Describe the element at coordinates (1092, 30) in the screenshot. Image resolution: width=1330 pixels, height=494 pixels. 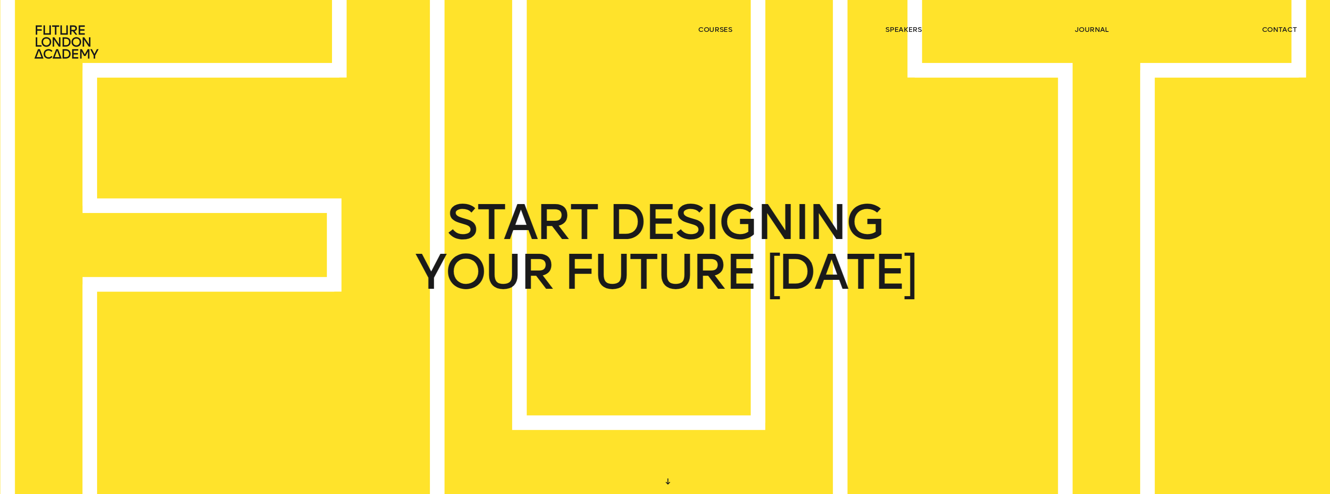
I see `a: journal` at that location.